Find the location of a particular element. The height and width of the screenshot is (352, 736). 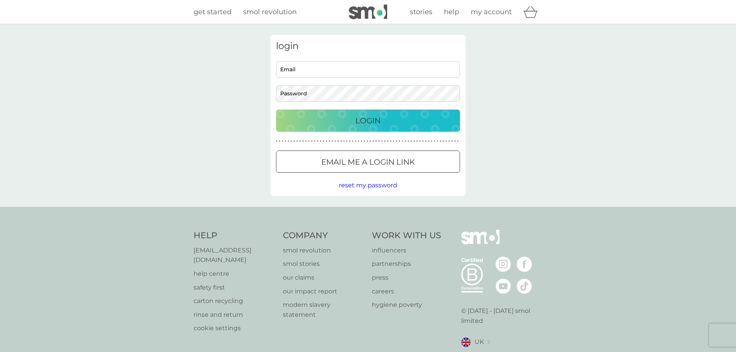

span: help is located at coordinates (452, 12).